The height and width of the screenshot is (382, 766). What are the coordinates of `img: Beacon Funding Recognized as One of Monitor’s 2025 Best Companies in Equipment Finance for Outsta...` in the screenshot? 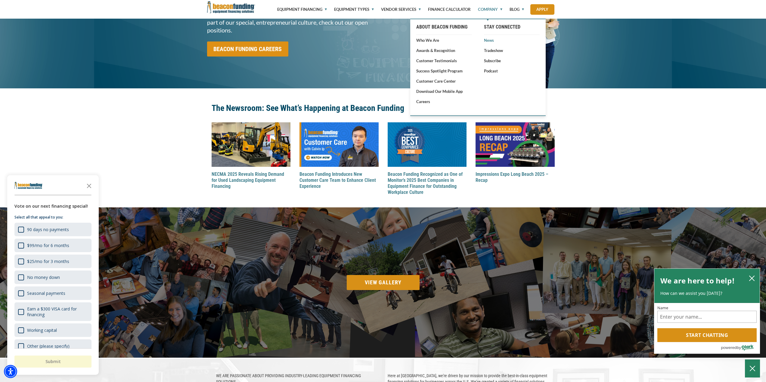 It's located at (427, 145).